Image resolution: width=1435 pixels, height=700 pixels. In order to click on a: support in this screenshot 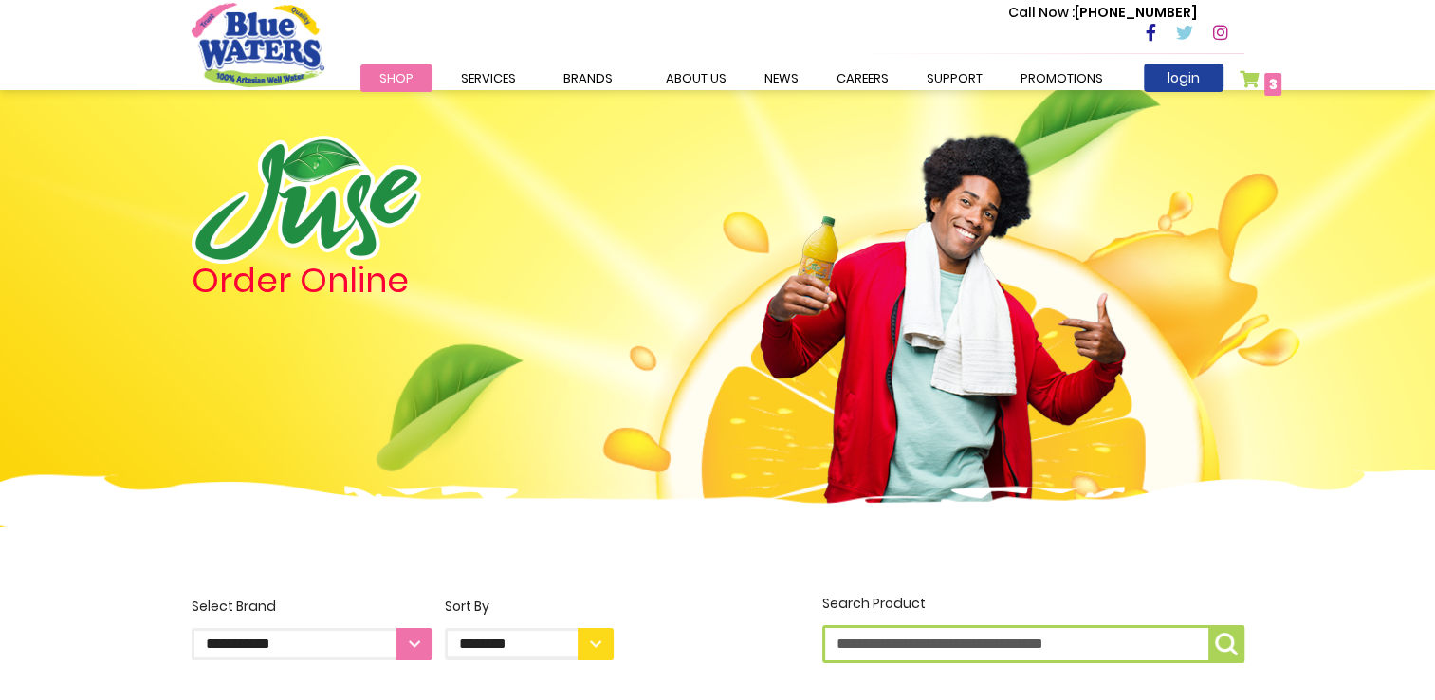, I will do `click(954, 78)`.